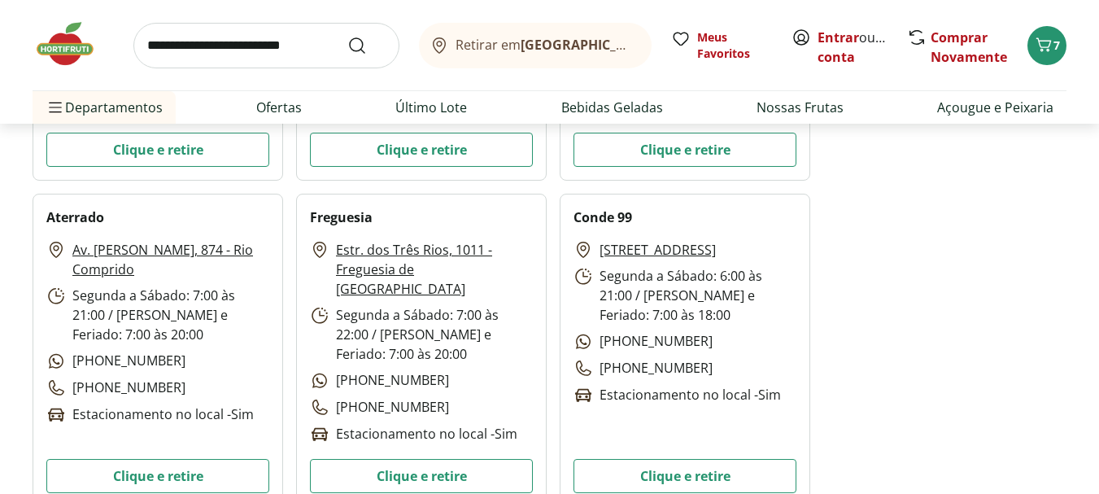 This screenshot has height=494, width=1099. Describe the element at coordinates (1047, 46) in the screenshot. I see `button: Carrinho` at that location.